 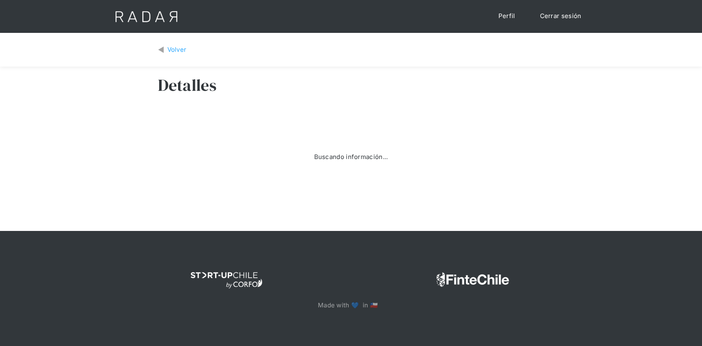 I want to click on div: Volver, so click(x=177, y=50).